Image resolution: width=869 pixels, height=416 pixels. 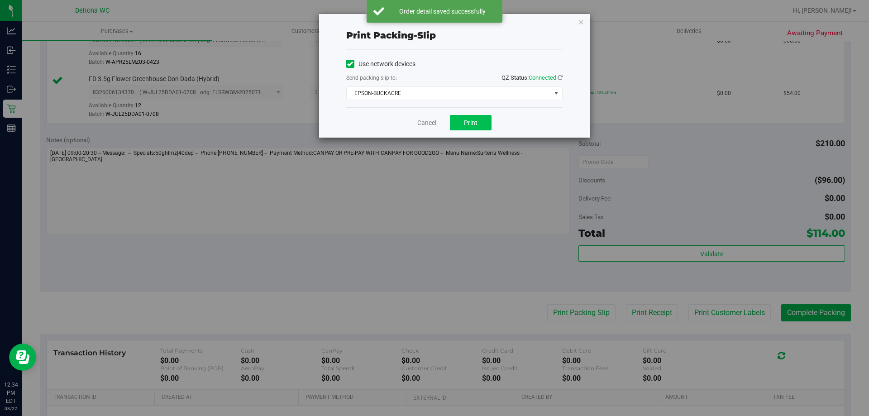 I want to click on span: QZ Status:, so click(x=532, y=77).